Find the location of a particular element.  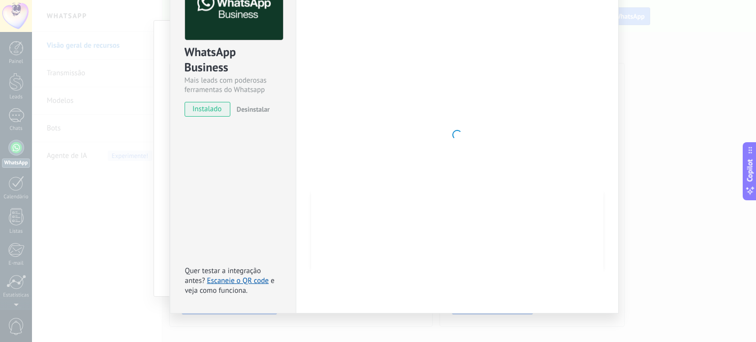

span: Copilot is located at coordinates (750, 170).